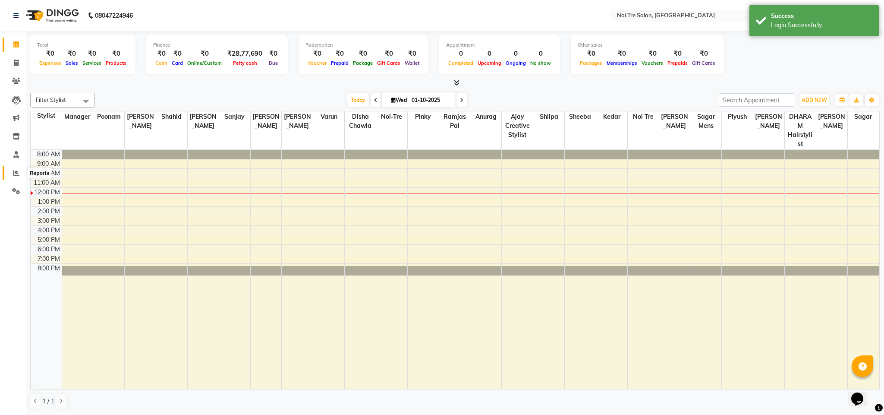  I want to click on span: Vouchers, so click(653, 63).